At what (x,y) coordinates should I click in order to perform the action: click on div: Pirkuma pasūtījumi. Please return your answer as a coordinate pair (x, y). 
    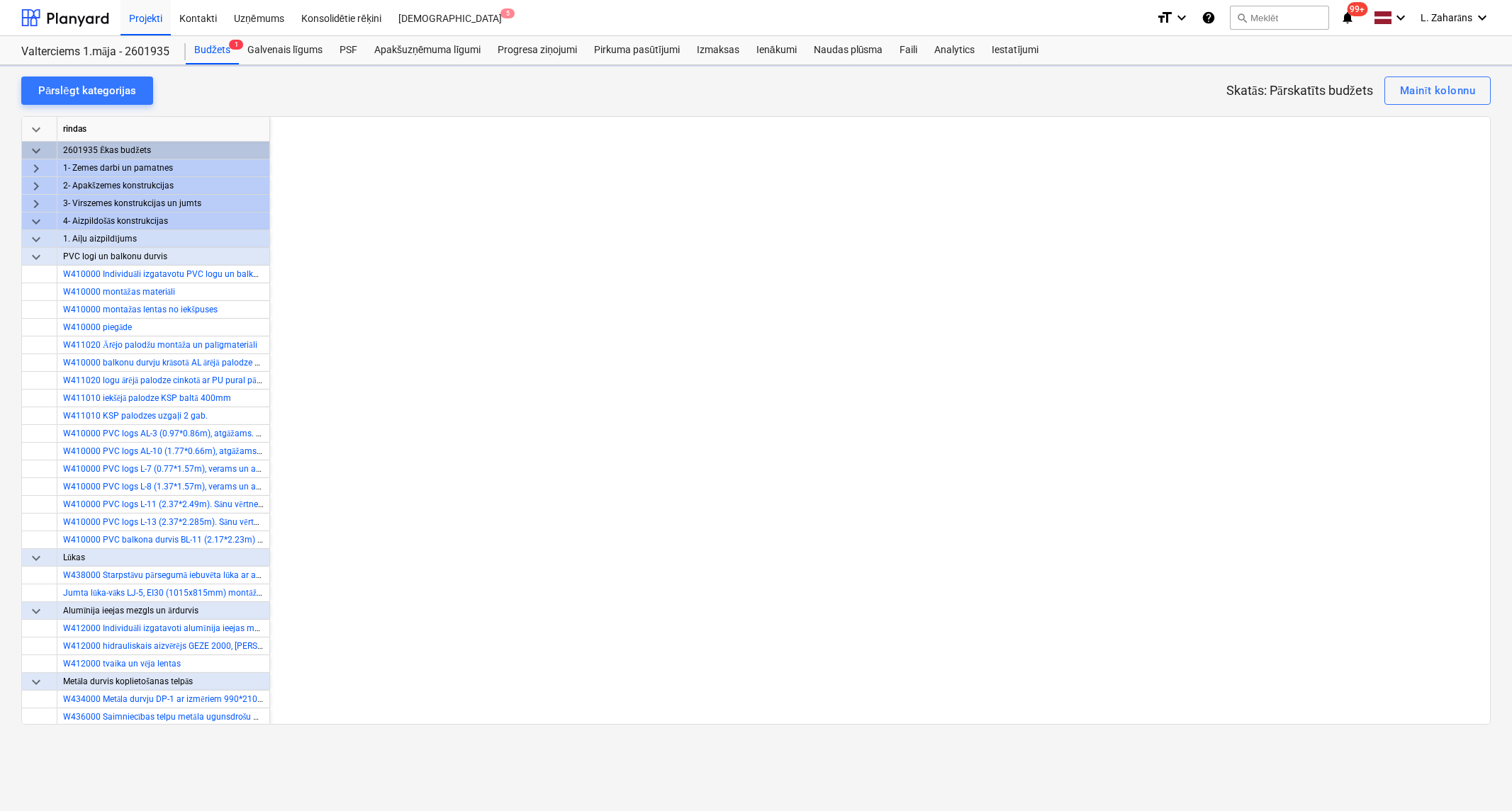
    Looking at the image, I should click on (636, 51).